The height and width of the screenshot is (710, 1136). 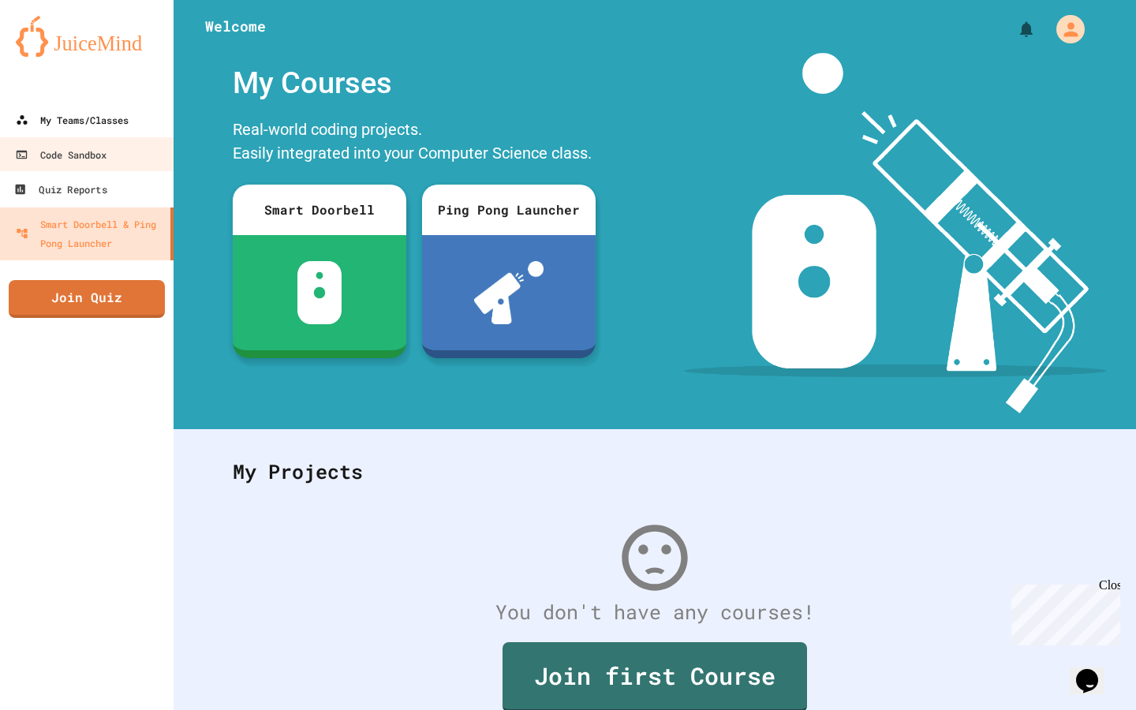 I want to click on div: Chat with us now!Close, so click(x=58, y=53).